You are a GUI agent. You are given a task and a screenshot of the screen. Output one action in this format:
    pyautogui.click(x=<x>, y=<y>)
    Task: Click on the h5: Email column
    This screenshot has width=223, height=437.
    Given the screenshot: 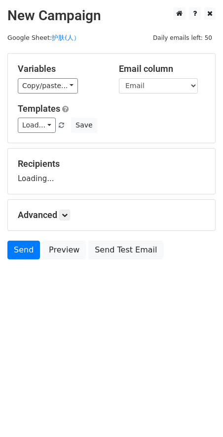 What is the action you would take?
    pyautogui.click(x=161, y=69)
    